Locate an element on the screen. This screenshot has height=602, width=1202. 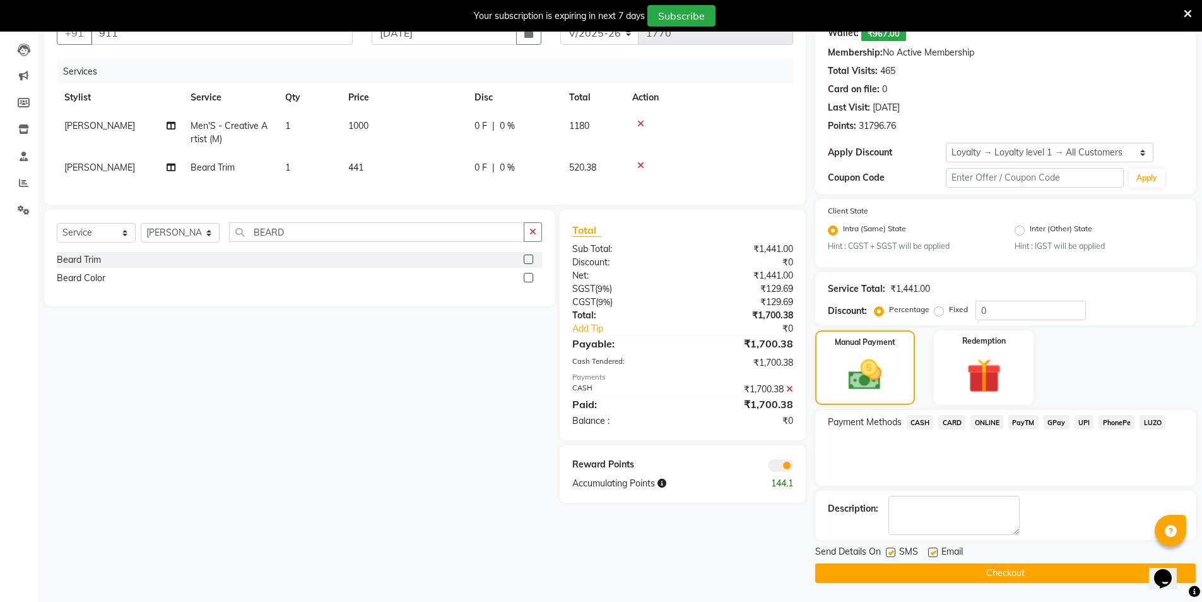
th: Stylist is located at coordinates (120, 97).